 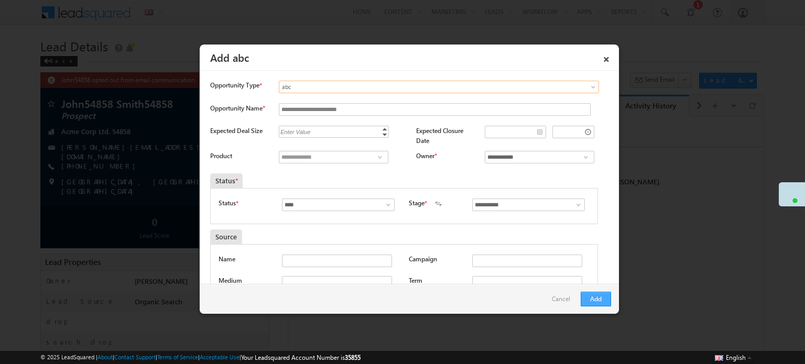 I want to click on span: Opportunity Type, so click(x=235, y=85).